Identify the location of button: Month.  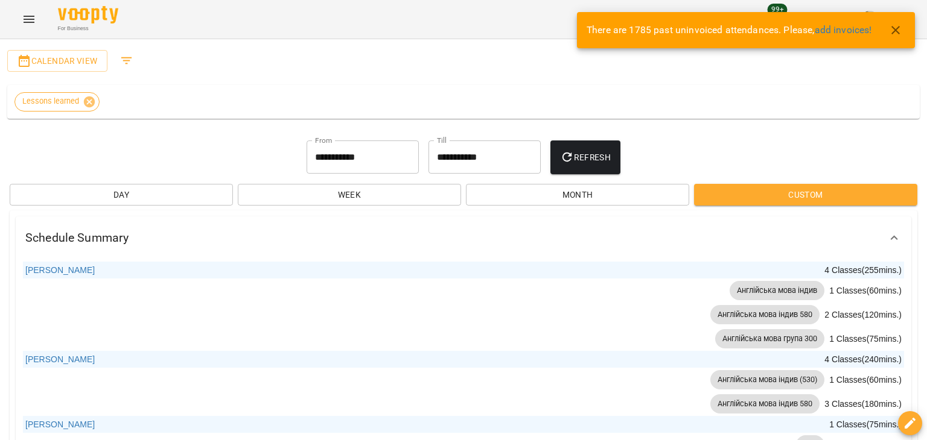
(577, 195).